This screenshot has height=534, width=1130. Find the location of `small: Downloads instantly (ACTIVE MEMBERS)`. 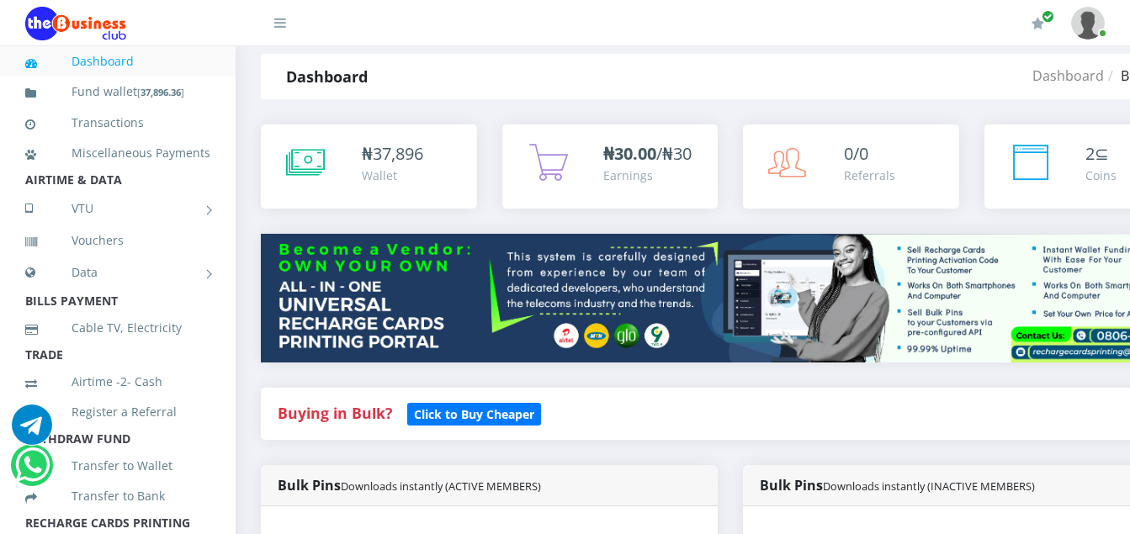

small: Downloads instantly (ACTIVE MEMBERS) is located at coordinates (441, 486).